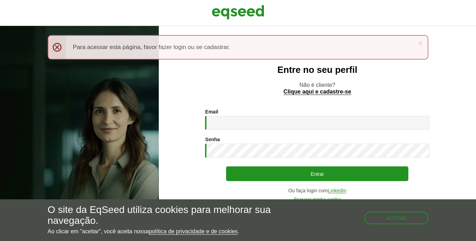  What do you see at coordinates (238, 47) in the screenshot?
I see `div: Para acessar esta página, favor fazer login ou se cadastrar.` at bounding box center [238, 47].